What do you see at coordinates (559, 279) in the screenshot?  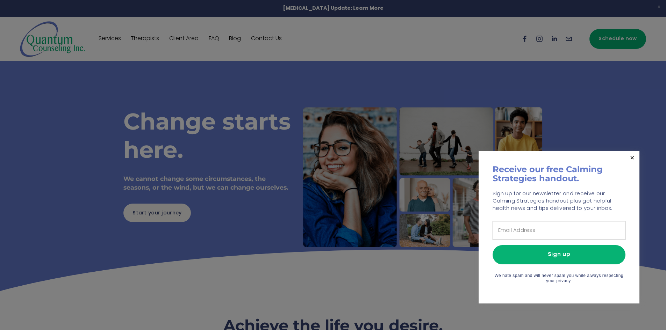 I see `p: We hate spam and will never spam you while always respecting your privacy.` at bounding box center [559, 279].